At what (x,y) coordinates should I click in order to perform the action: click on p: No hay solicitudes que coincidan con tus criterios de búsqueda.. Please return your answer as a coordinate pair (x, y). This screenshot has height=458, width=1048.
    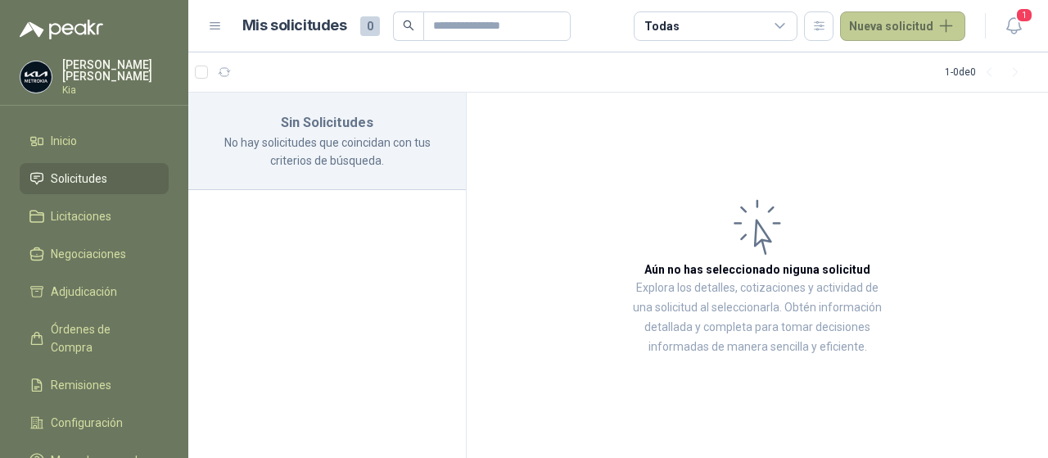
    Looking at the image, I should click on (327, 152).